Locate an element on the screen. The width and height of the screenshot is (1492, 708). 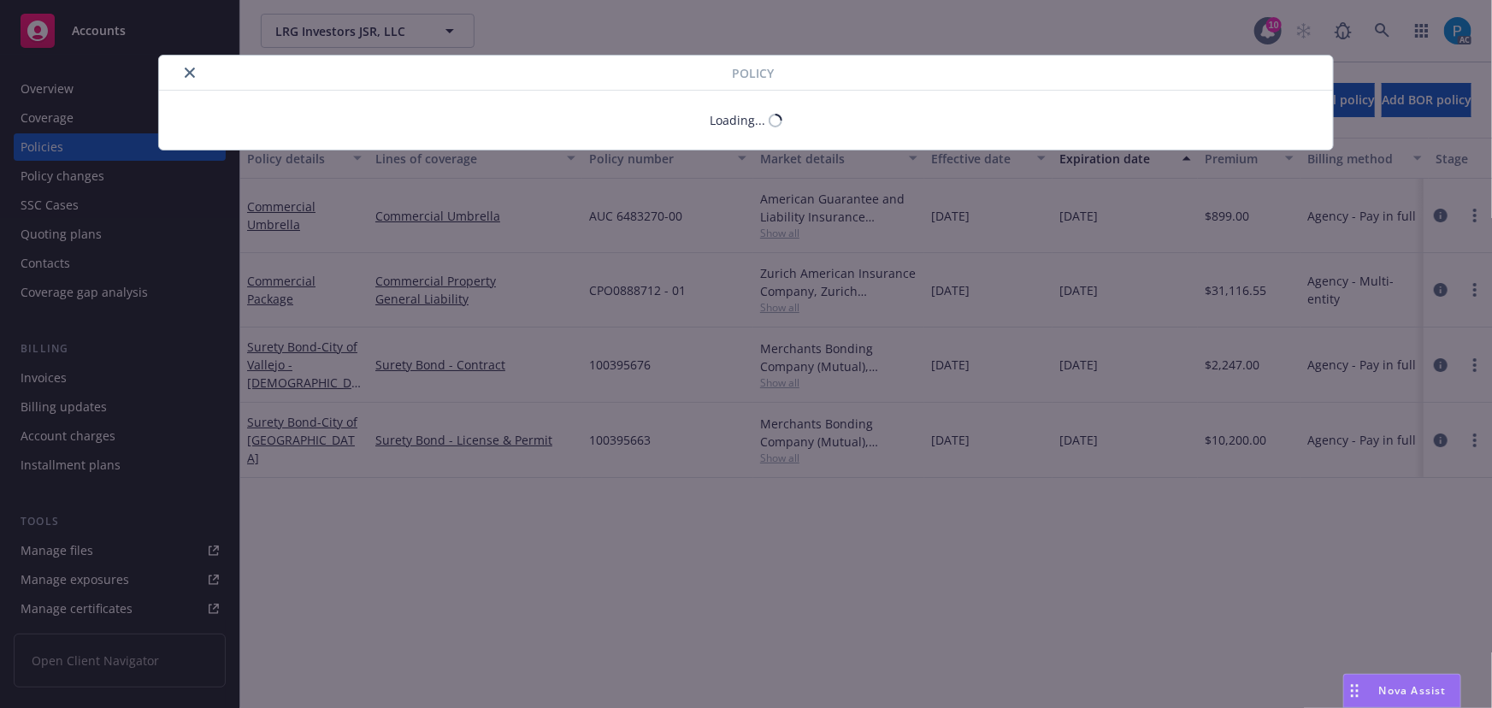
div: Loading... is located at coordinates (737, 120).